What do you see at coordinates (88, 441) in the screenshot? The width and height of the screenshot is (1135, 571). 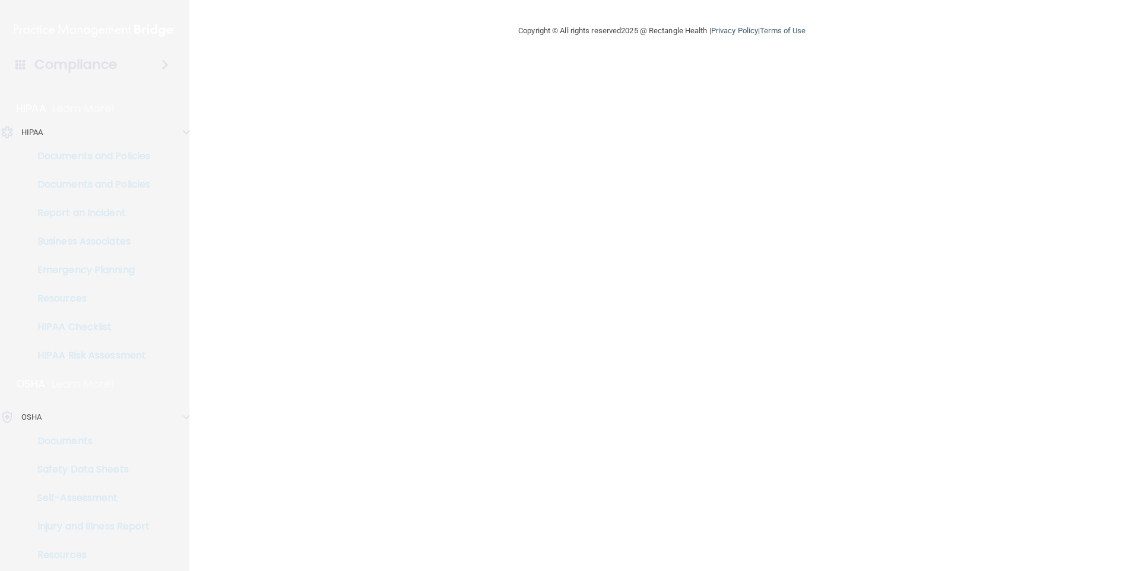 I see `p: Documents` at bounding box center [88, 441].